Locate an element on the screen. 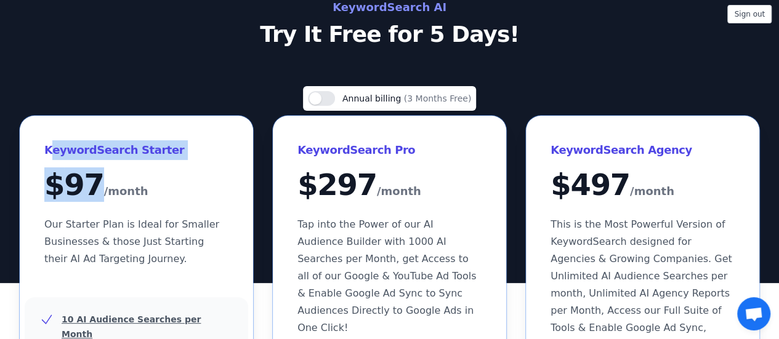  u: 10 AI Audience Searches per Month is located at coordinates (131, 327).